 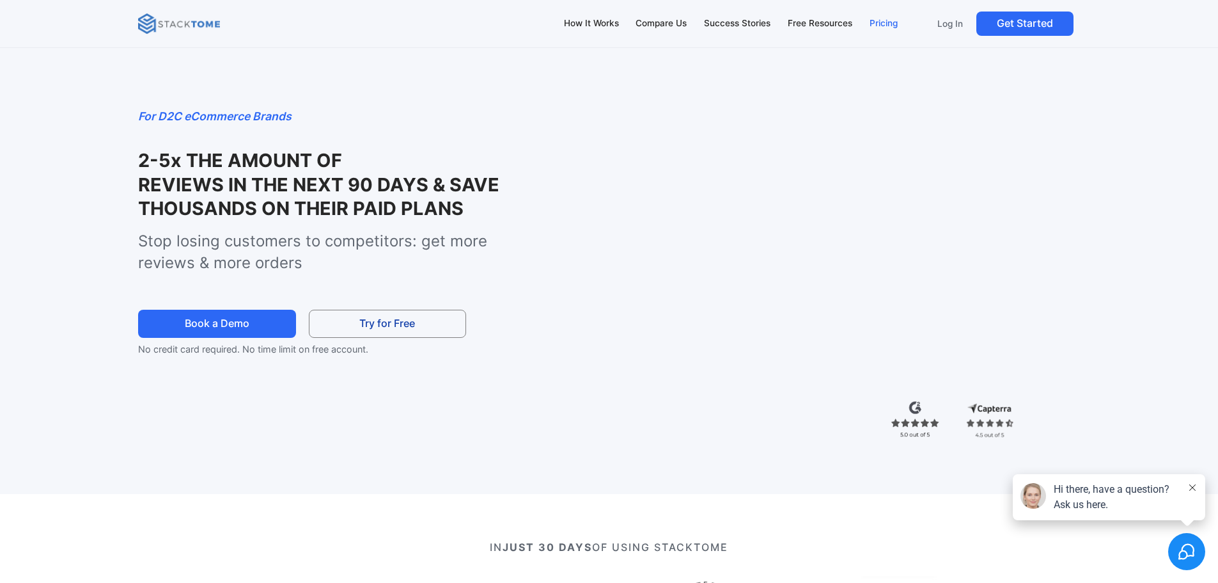 What do you see at coordinates (592, 24) in the screenshot?
I see `div: How It Works` at bounding box center [592, 24].